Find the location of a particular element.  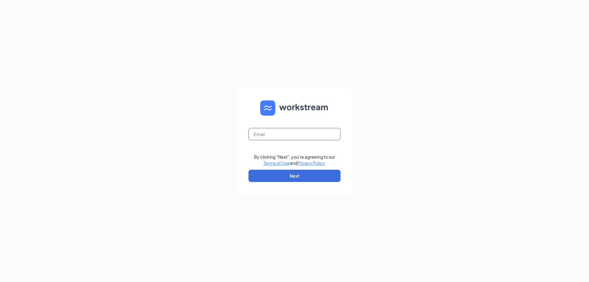

a: Terms of Use is located at coordinates (276, 163).